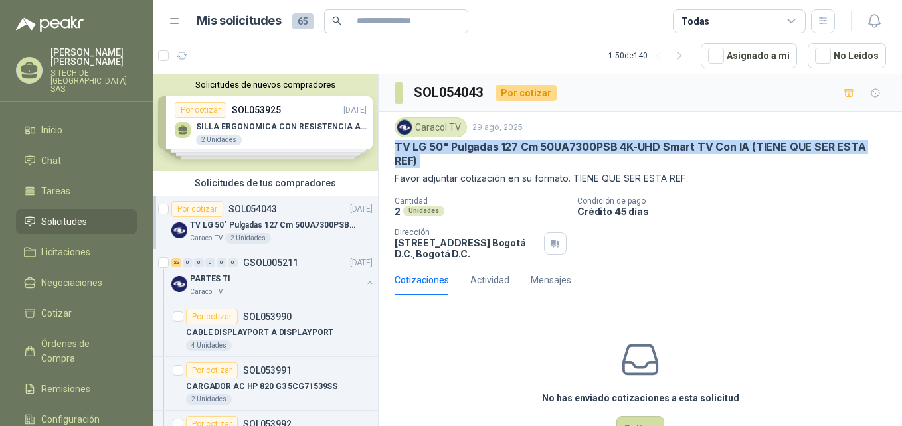 The width and height of the screenshot is (902, 426). Describe the element at coordinates (303, 21) in the screenshot. I see `span: 65` at that location.